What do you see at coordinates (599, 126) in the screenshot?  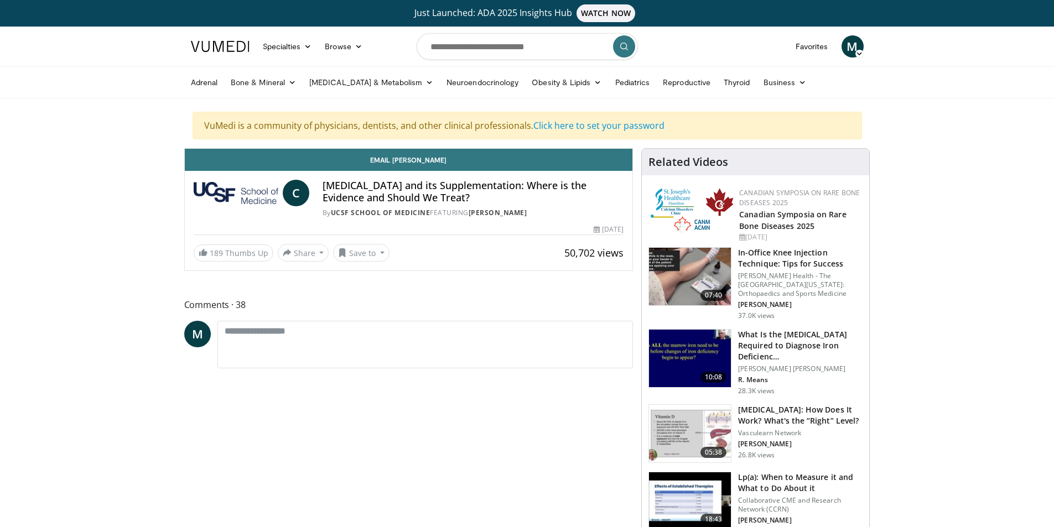 I see `a: Click here to set your password` at bounding box center [599, 126].